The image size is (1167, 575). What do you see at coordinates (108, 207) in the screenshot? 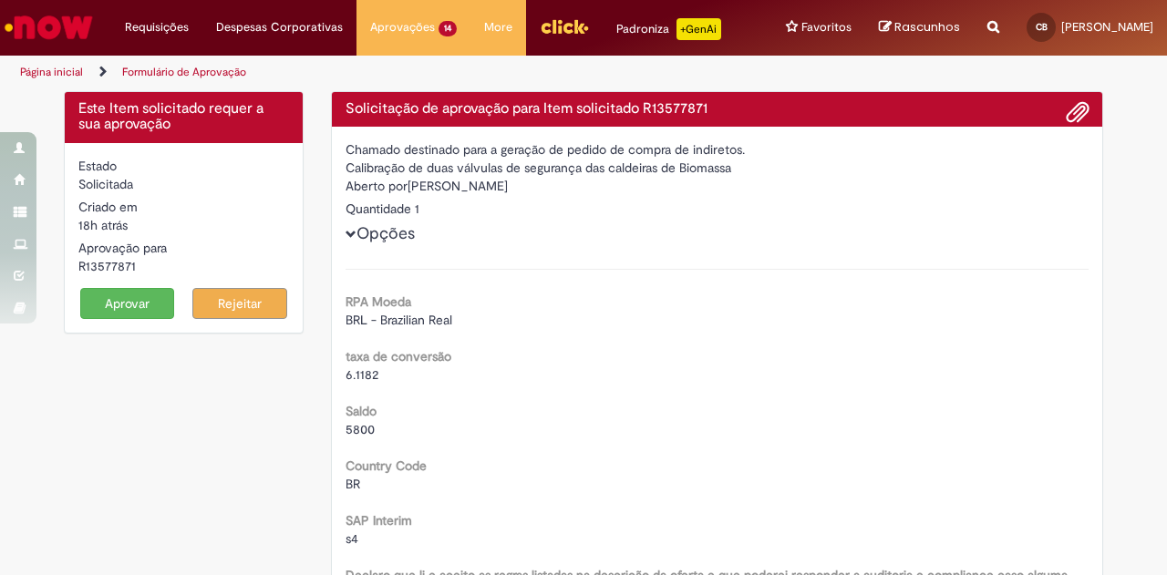
I see `label: Criado em` at bounding box center [108, 207].